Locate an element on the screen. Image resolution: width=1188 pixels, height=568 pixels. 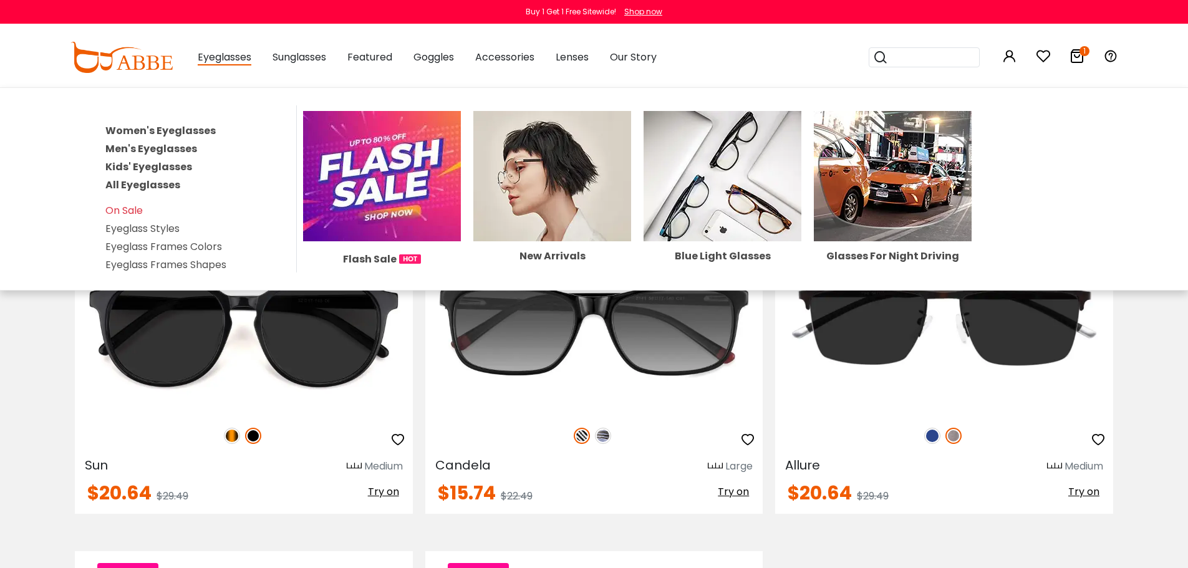
img: Blue Light Glasses is located at coordinates (722, 176).